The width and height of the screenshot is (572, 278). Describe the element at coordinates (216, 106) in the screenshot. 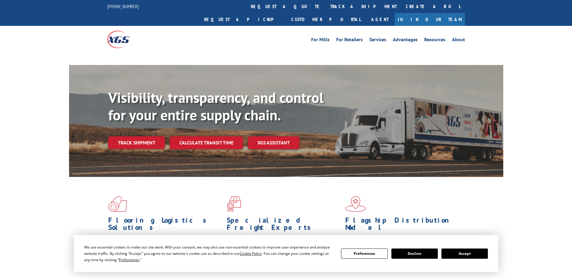

I see `b: Visibility, transparency, and control for your entire supply chain.` at that location.